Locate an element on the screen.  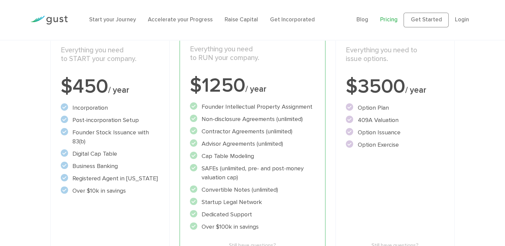
li: Option Plan is located at coordinates (395, 108).